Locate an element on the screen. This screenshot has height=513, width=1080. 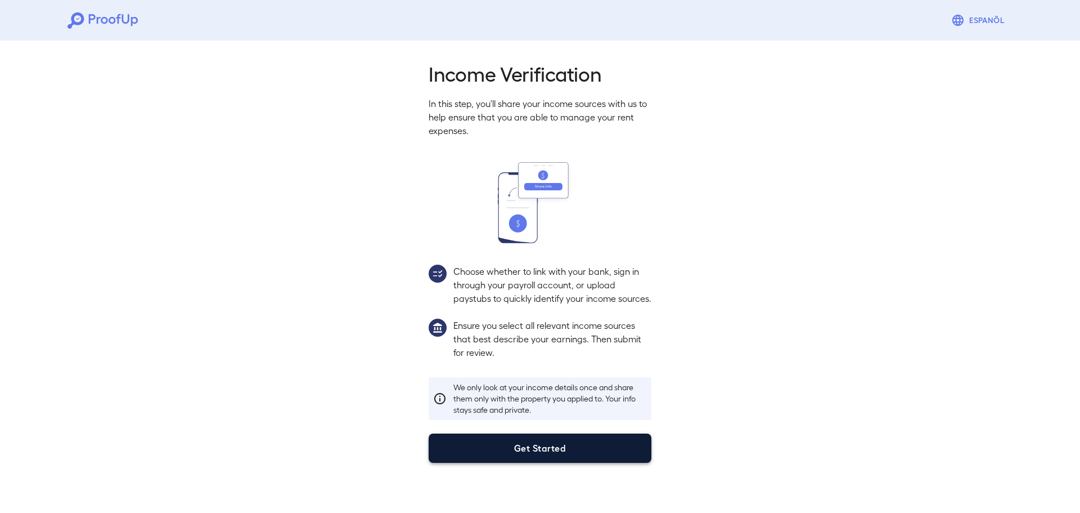
img: group2.svg is located at coordinates (438, 273).